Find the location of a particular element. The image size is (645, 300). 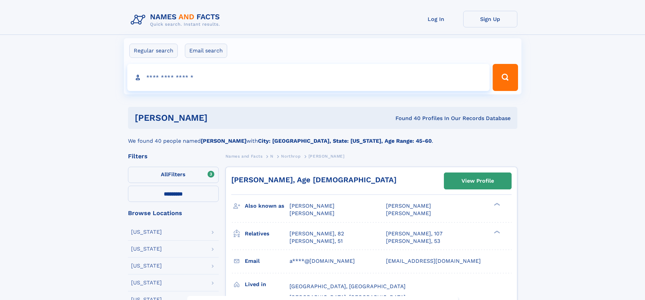

a: Sign Up is located at coordinates (490, 19).